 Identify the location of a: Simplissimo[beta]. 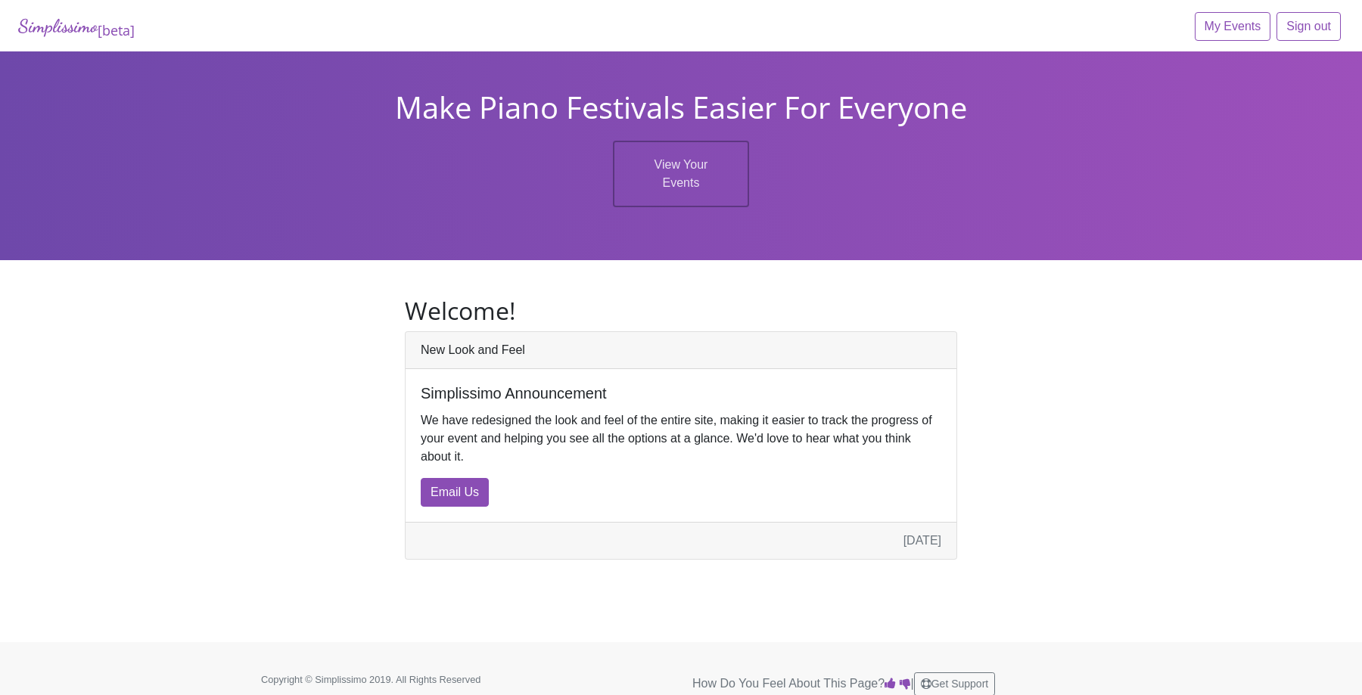
(76, 26).